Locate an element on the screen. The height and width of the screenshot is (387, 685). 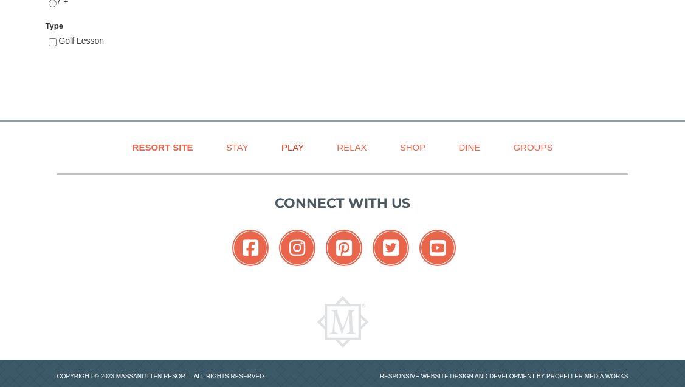
p: Connect with us is located at coordinates (343, 203).